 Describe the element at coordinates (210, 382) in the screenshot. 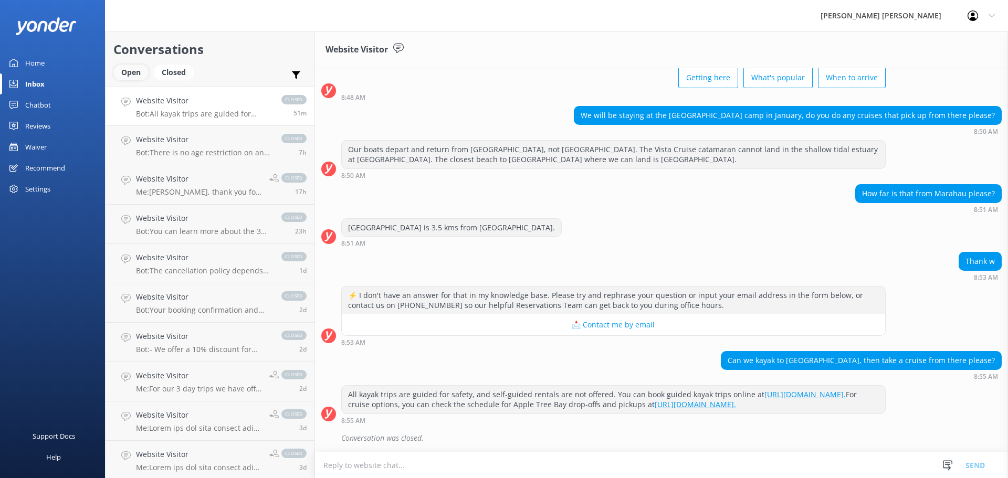

I see `a: Website VisitorMe:For our 3 day trips we have off site parking, please email us with the details ...` at that location.